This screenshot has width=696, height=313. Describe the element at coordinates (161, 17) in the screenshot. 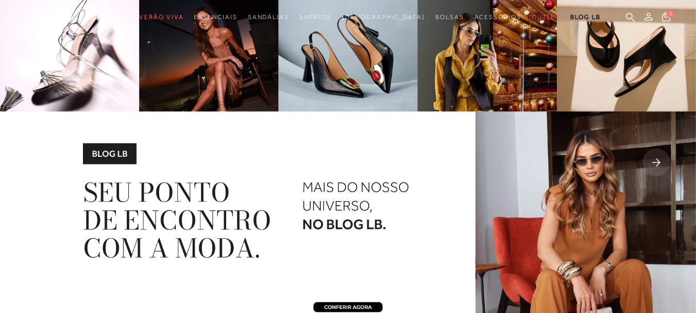

I see `span: Verão Viva` at that location.